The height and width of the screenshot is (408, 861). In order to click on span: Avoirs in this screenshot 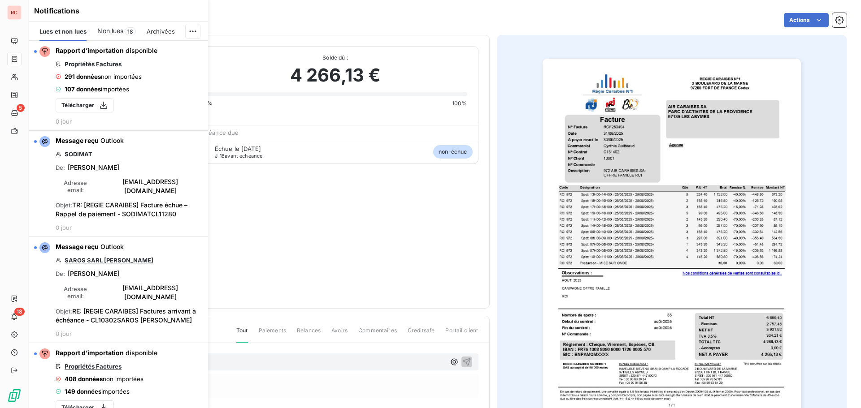, I will do `click(339, 334)`.